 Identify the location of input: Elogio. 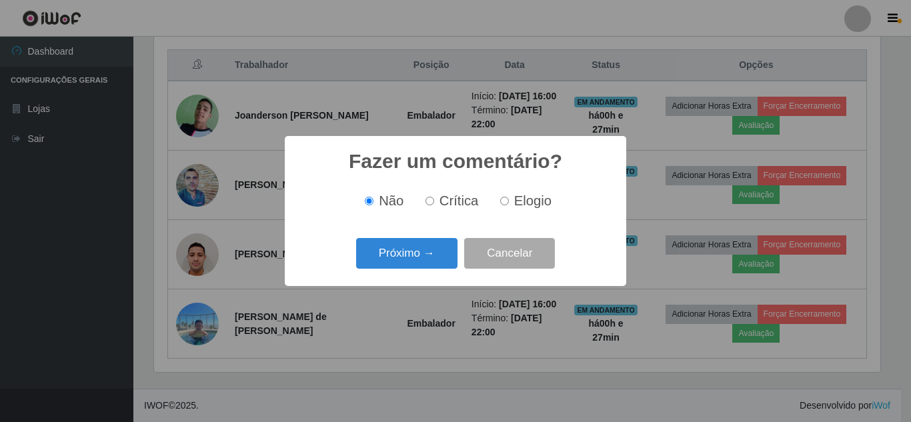
(504, 201).